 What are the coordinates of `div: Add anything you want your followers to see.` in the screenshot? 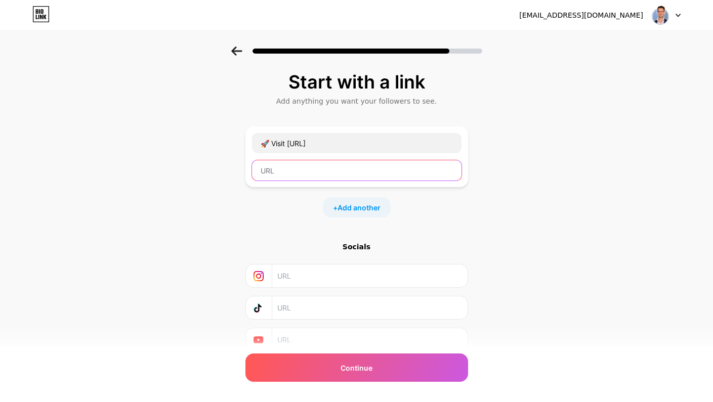 It's located at (357, 101).